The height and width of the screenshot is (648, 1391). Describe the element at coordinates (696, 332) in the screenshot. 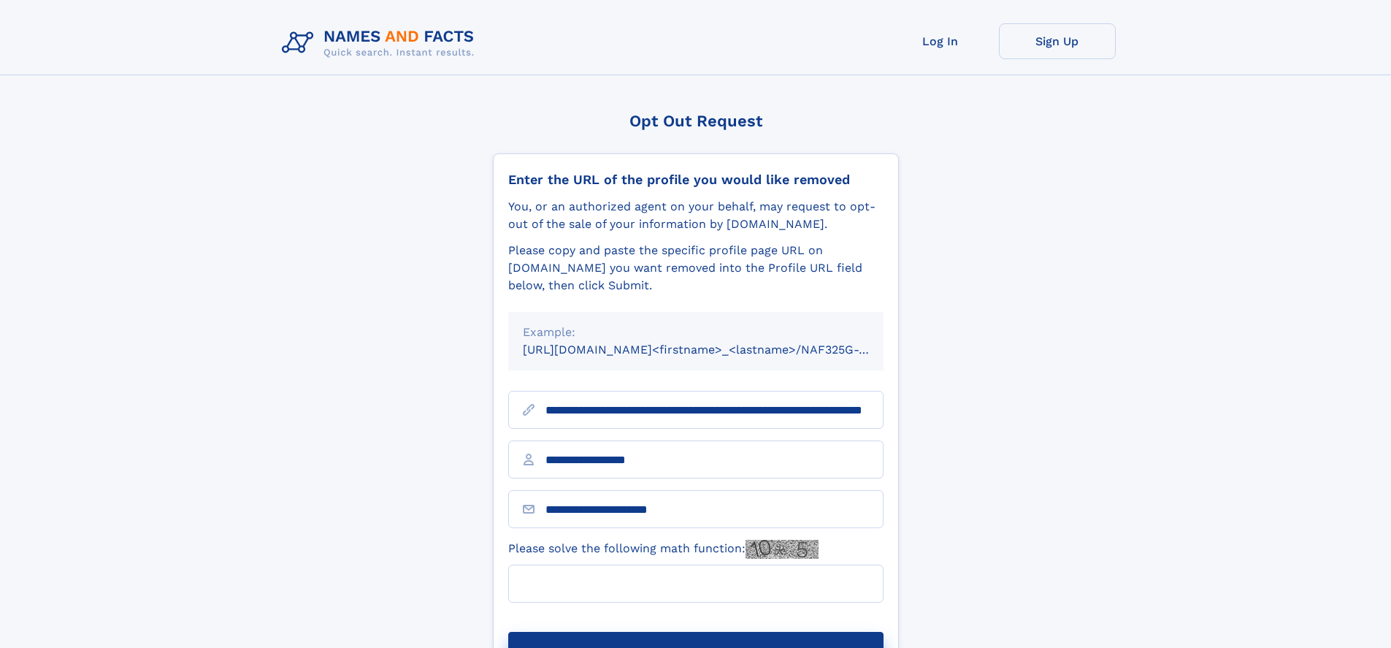

I see `div: Example:` at that location.